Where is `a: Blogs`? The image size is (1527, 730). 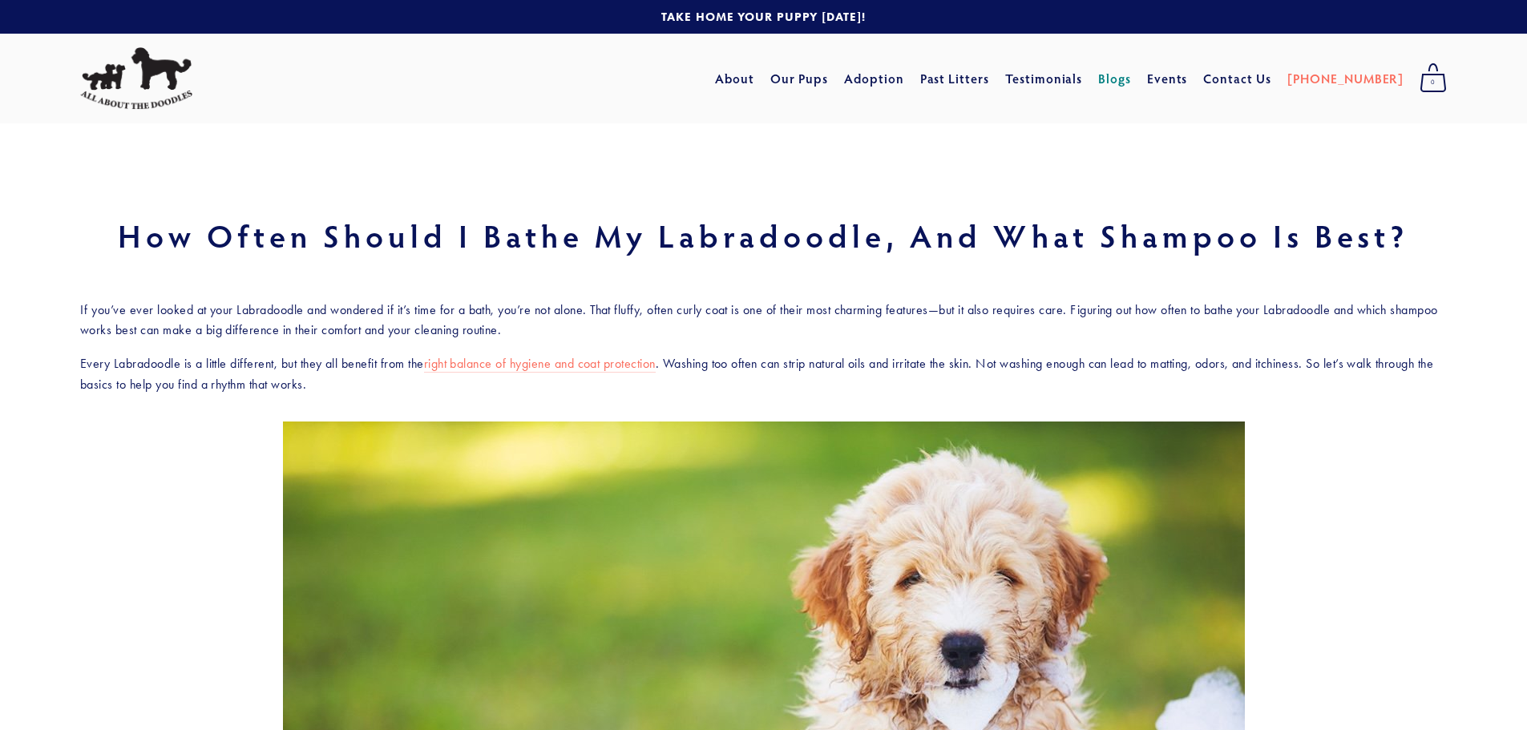
a: Blogs is located at coordinates (1115, 79).